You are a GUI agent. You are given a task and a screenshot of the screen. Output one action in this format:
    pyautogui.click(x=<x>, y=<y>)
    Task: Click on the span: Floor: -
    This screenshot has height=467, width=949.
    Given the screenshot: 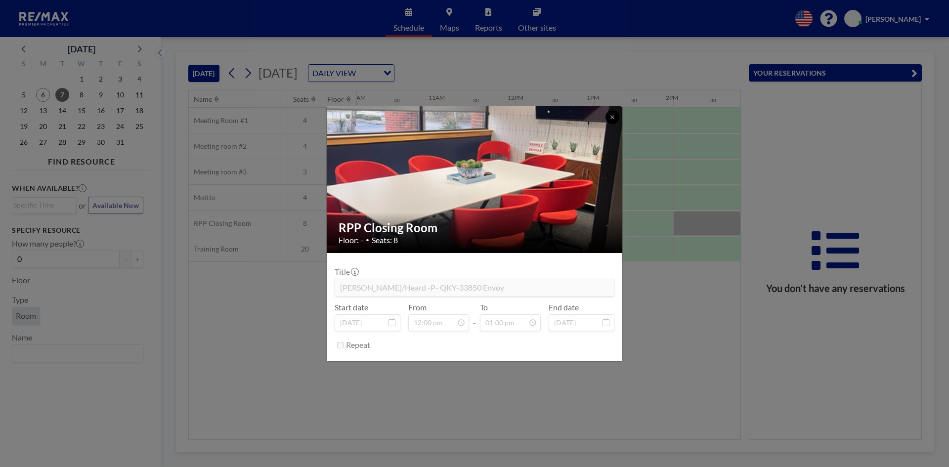 What is the action you would take?
    pyautogui.click(x=351, y=240)
    